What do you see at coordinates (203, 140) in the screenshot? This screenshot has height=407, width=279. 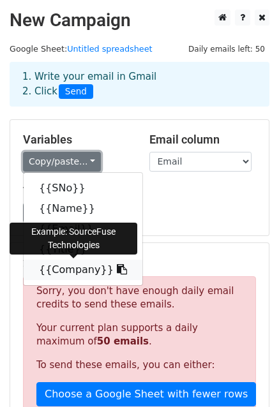 I see `h5: Email column` at bounding box center [203, 140].